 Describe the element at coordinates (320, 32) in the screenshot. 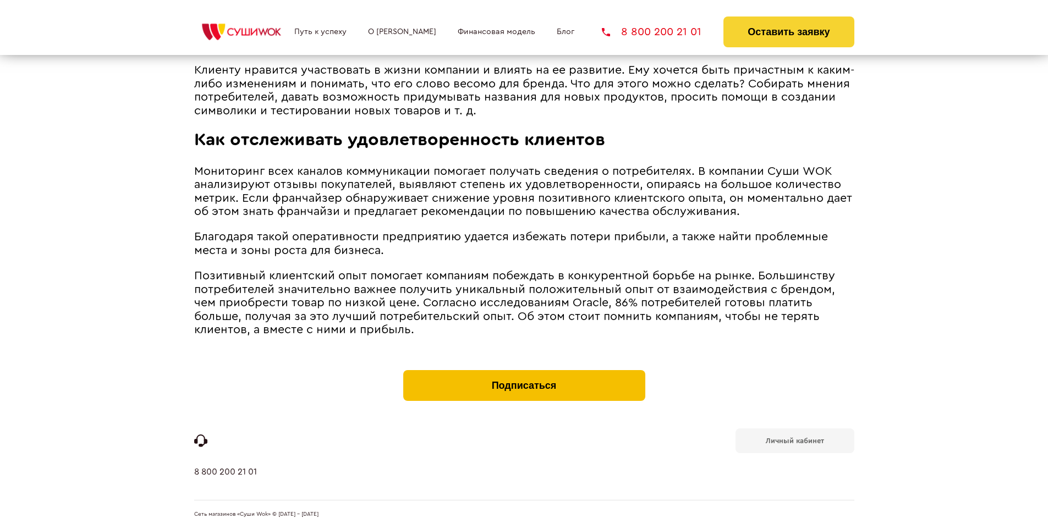

I see `a: Путь к успеху` at that location.